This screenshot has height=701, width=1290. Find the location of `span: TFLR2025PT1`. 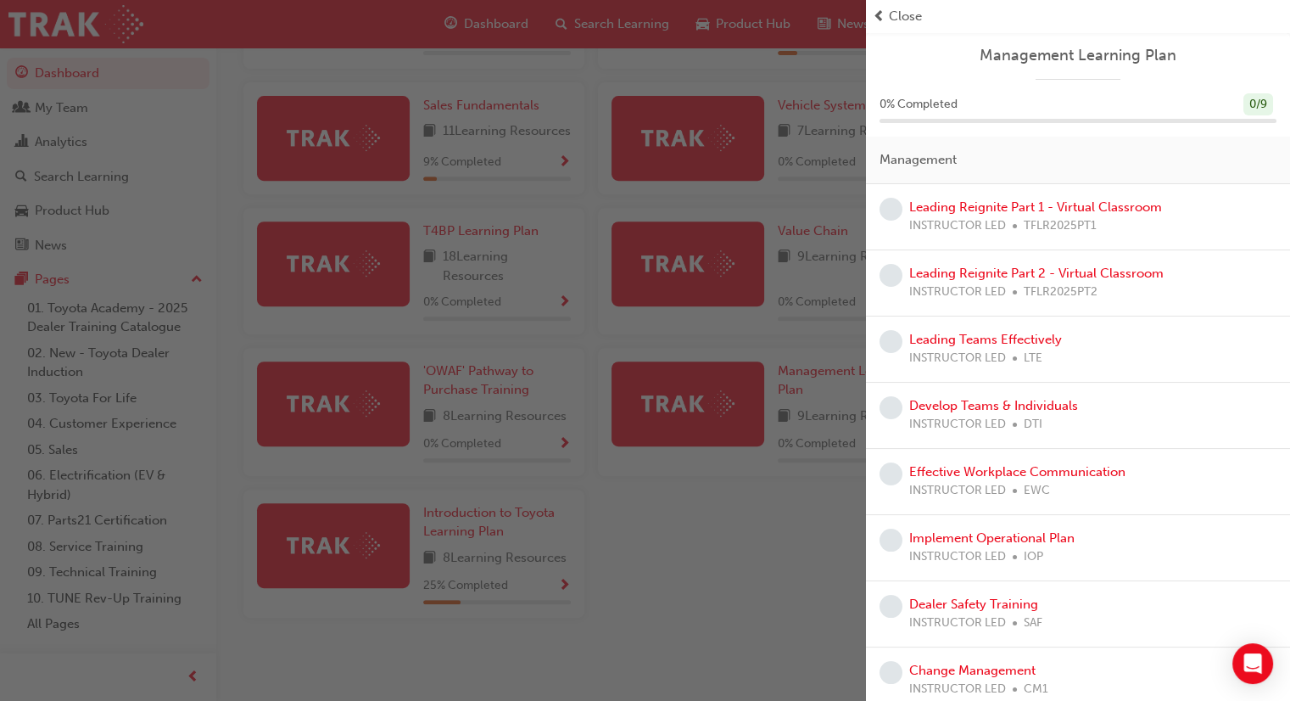

span: TFLR2025PT1 is located at coordinates (1060, 226).